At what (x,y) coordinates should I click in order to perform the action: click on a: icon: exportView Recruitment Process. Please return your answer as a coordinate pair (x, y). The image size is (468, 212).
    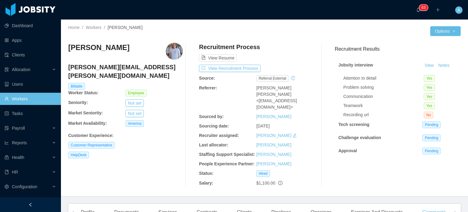
    Looking at the image, I should click on (229, 68).